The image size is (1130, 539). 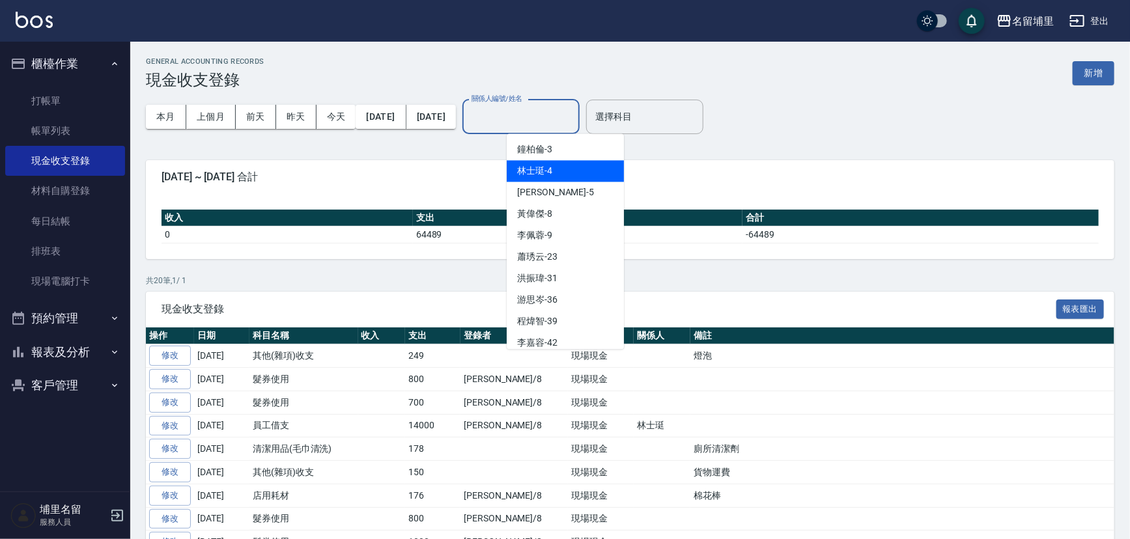 What do you see at coordinates (432, 403) in the screenshot?
I see `td: 700` at bounding box center [432, 403].